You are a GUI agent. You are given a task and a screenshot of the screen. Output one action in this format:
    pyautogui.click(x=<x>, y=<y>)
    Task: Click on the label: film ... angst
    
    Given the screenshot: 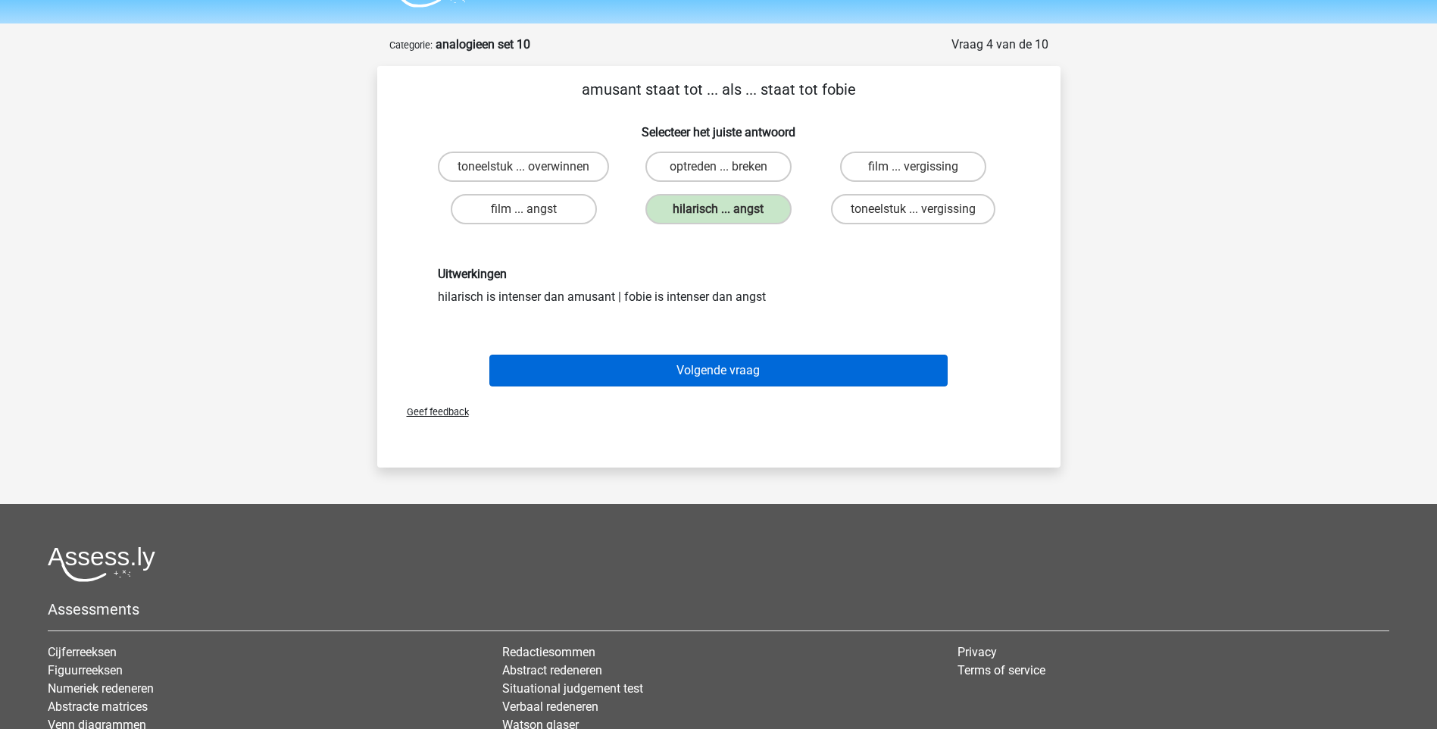 What is the action you would take?
    pyautogui.click(x=523, y=209)
    